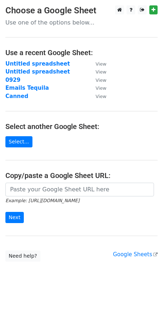 Image resolution: width=163 pixels, height=320 pixels. What do you see at coordinates (19, 142) in the screenshot?
I see `a: Select...` at bounding box center [19, 142].